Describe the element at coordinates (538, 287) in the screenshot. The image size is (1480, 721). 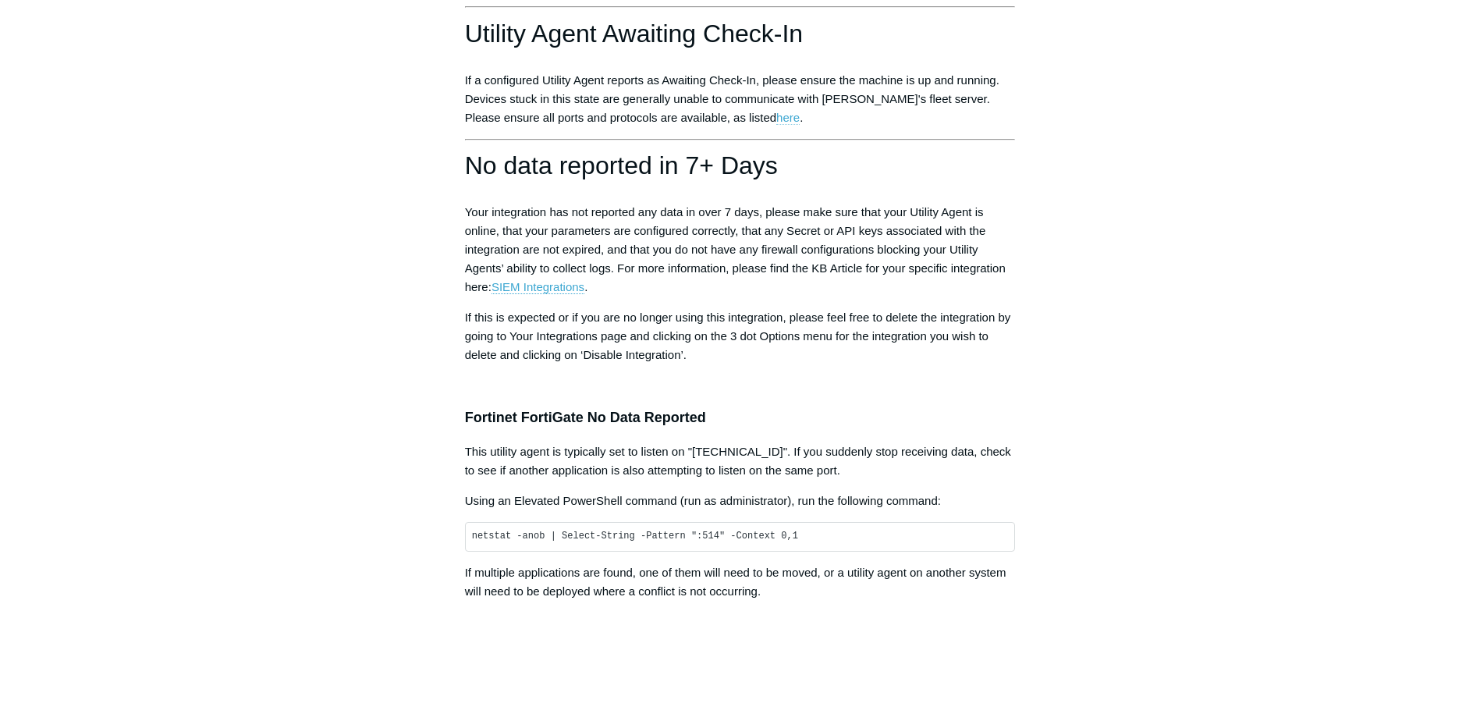
I see `a: SIEM Integrations` at that location.